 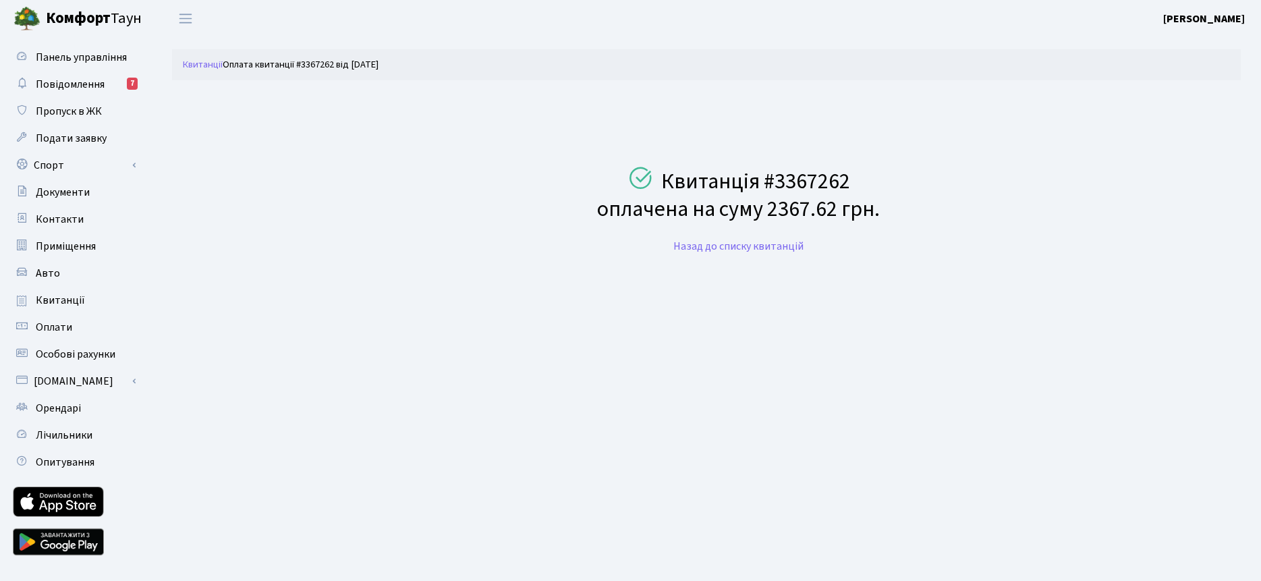 What do you see at coordinates (74, 192) in the screenshot?
I see `a: Документи` at bounding box center [74, 192].